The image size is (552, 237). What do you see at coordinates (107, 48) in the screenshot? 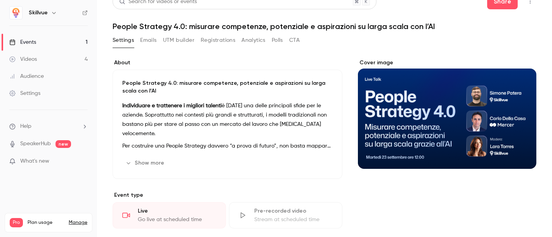
I see `div: Keyword (traffico)` at bounding box center [107, 48].